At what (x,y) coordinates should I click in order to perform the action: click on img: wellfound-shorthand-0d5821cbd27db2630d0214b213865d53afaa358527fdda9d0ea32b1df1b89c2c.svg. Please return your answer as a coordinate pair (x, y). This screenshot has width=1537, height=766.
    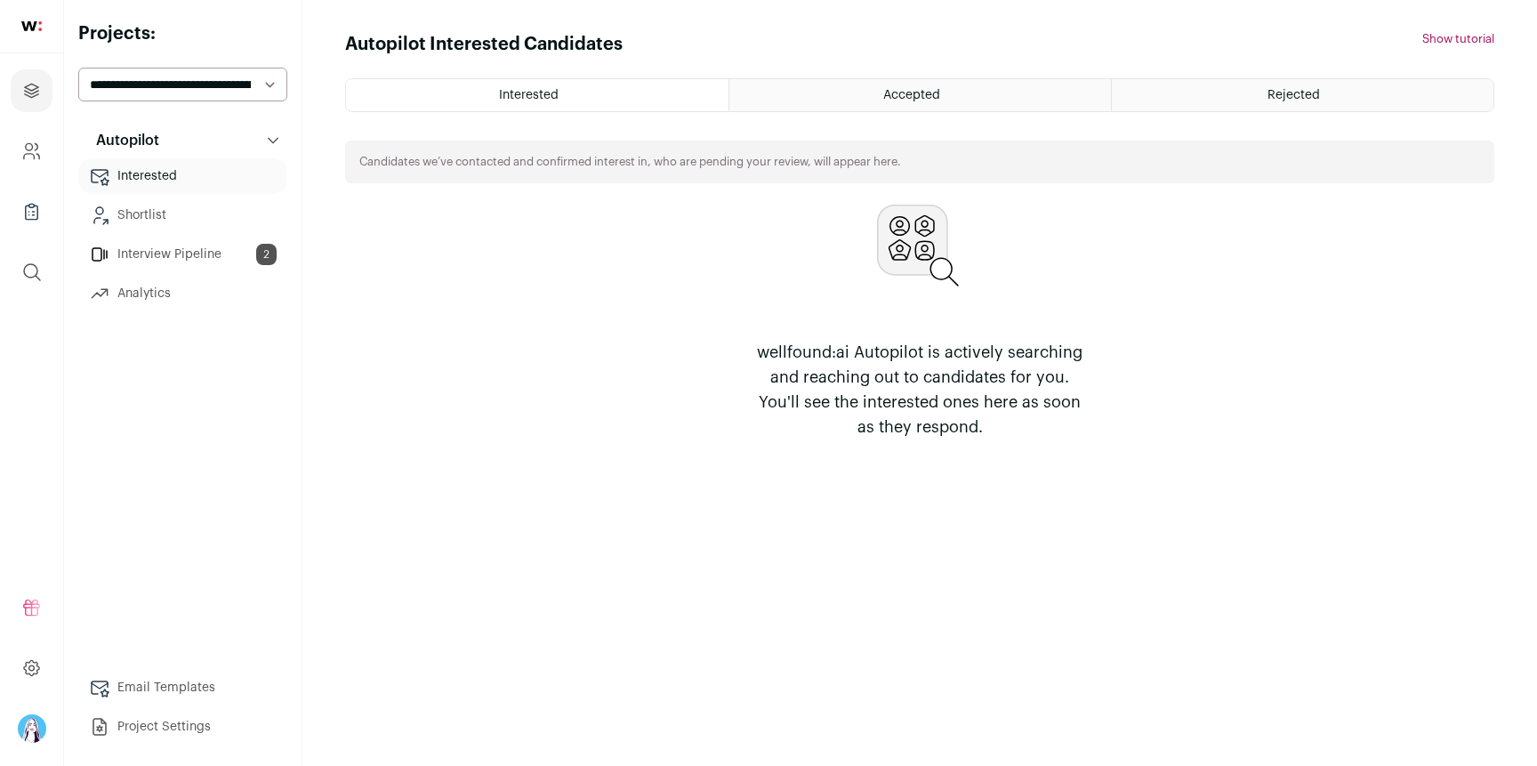
    Looking at the image, I should click on (31, 26).